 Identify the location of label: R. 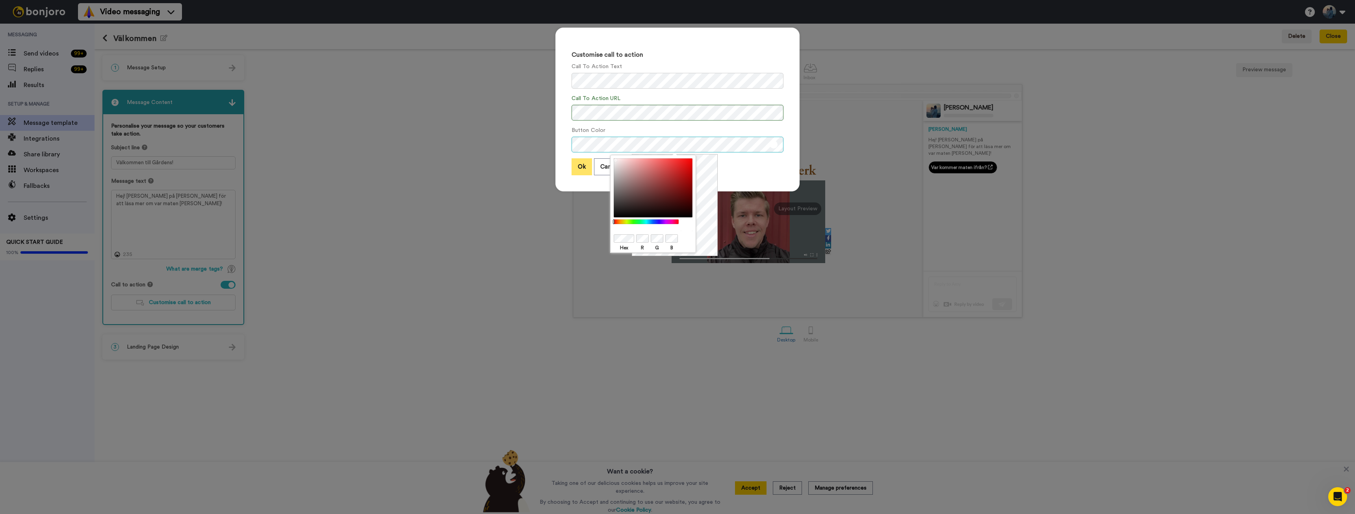
(643, 248).